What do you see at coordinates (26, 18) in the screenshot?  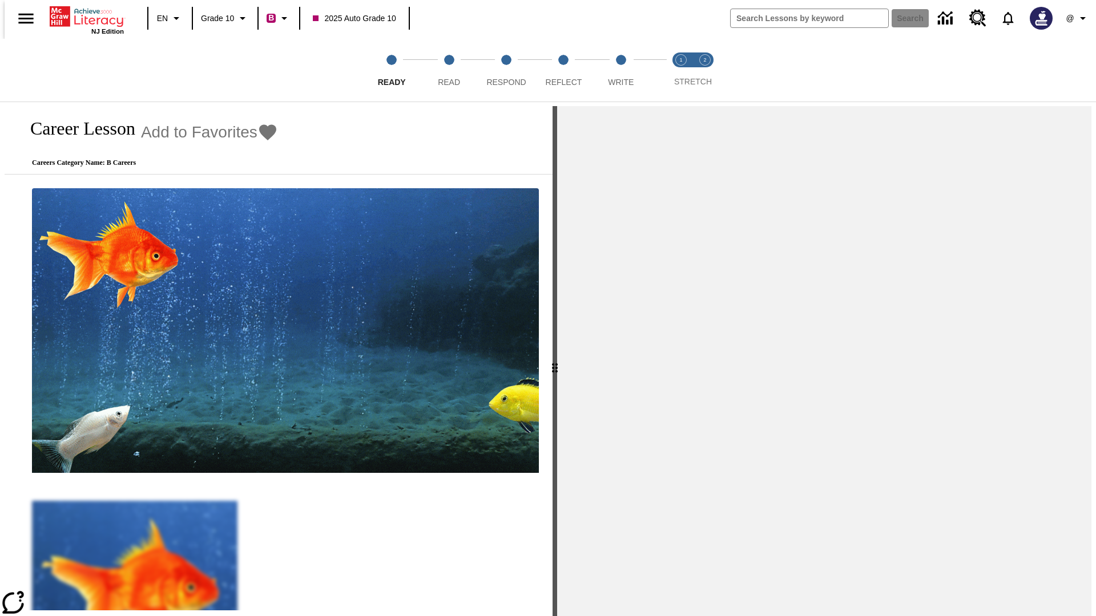 I see `button: Open side menu` at bounding box center [26, 18].